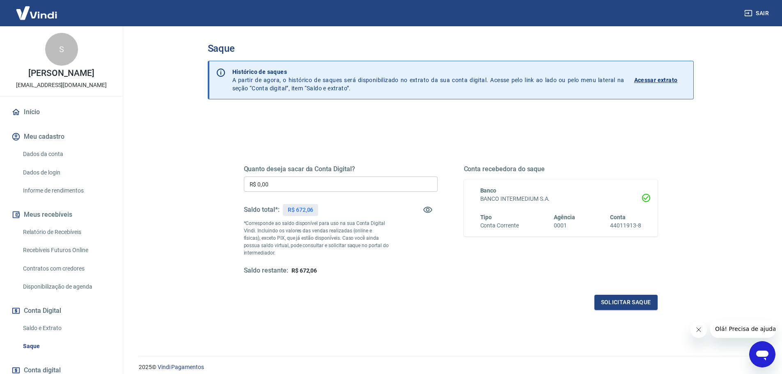 The height and width of the screenshot is (374, 782). I want to click on a: Recebíveis Futuros Online, so click(66, 250).